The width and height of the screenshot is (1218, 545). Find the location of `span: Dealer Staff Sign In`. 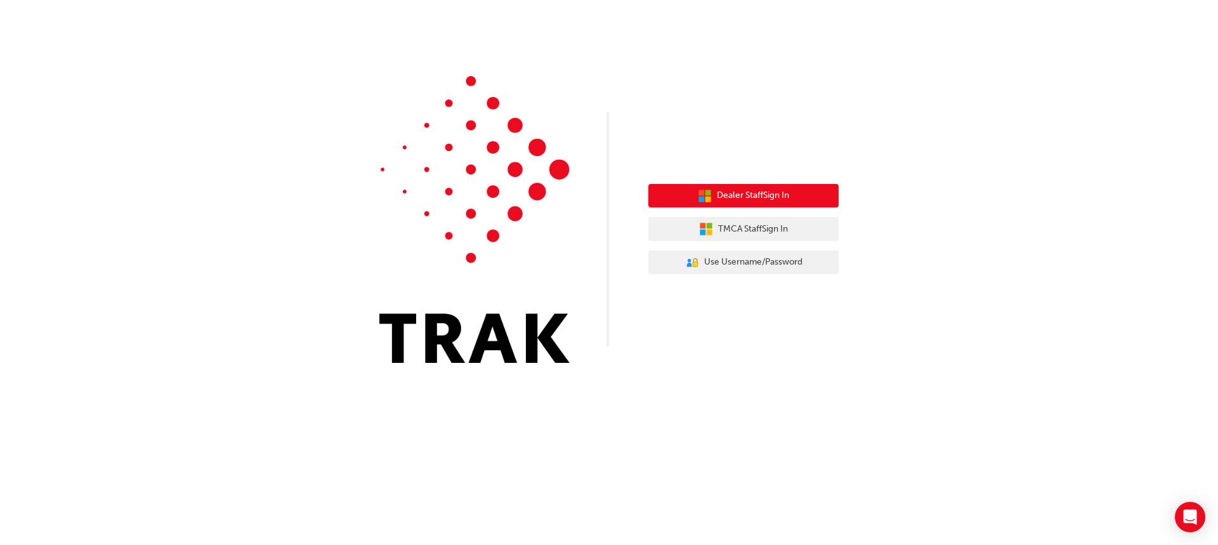

span: Dealer Staff Sign In is located at coordinates (753, 195).